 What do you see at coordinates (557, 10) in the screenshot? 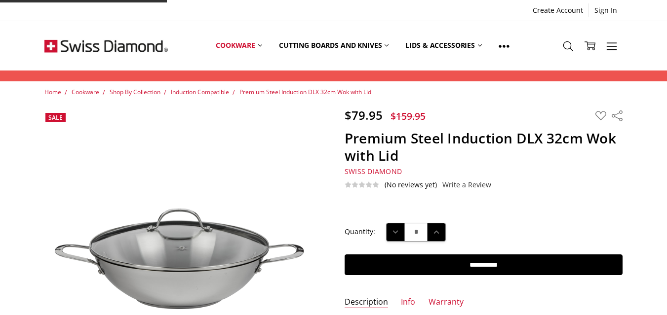
I see `a: Create Account` at bounding box center [557, 10].